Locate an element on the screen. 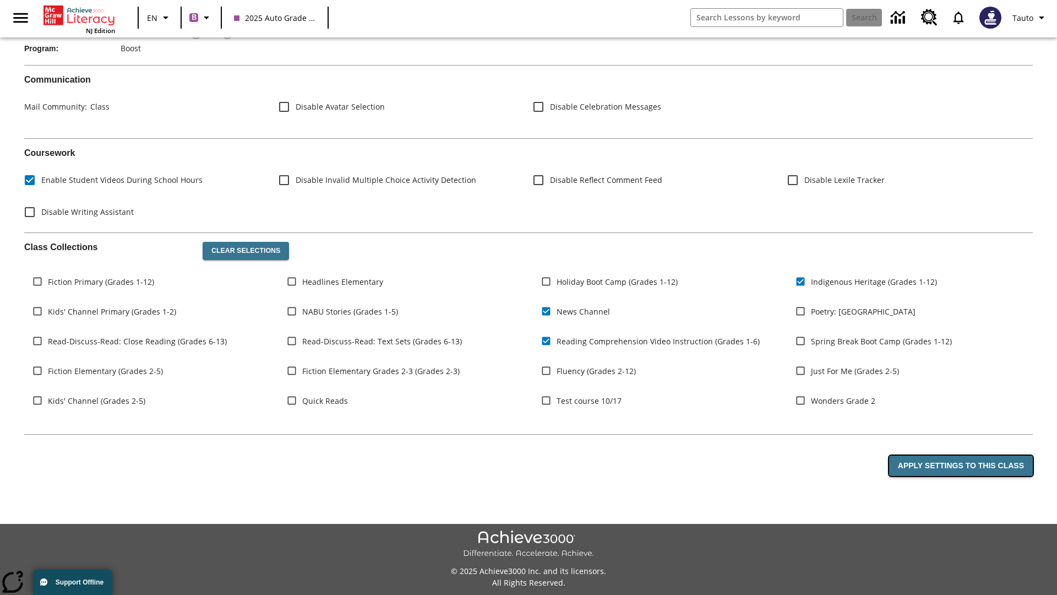 Image resolution: width=1057 pixels, height=595 pixels. button: Language: EN, Select a language is located at coordinates (160, 18).